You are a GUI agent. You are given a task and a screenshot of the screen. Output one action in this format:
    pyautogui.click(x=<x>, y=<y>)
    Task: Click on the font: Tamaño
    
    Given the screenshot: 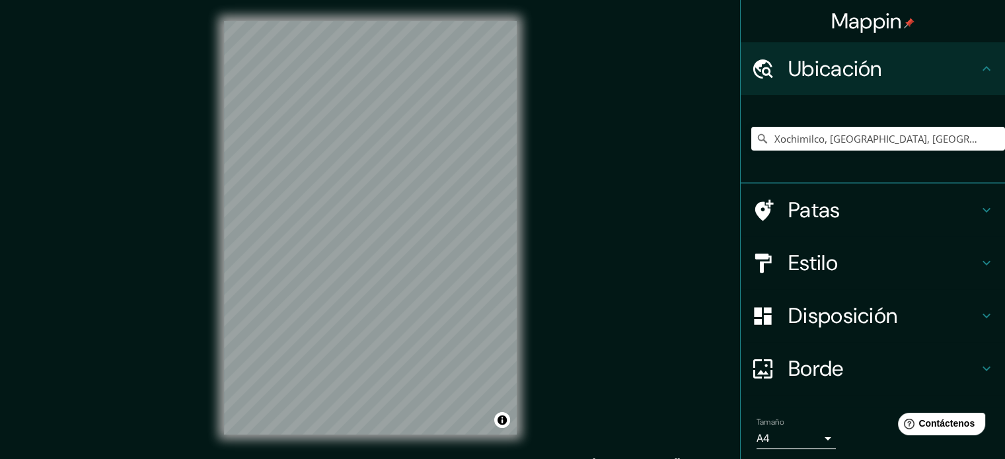 What is the action you would take?
    pyautogui.click(x=770, y=422)
    